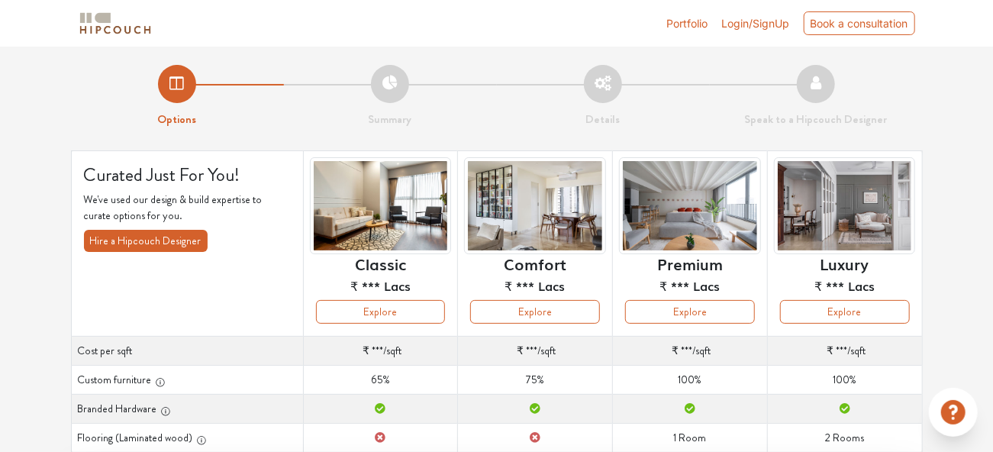 Image resolution: width=993 pixels, height=452 pixels. What do you see at coordinates (187, 409) in the screenshot?
I see `th: Branded Hardware` at bounding box center [187, 409].